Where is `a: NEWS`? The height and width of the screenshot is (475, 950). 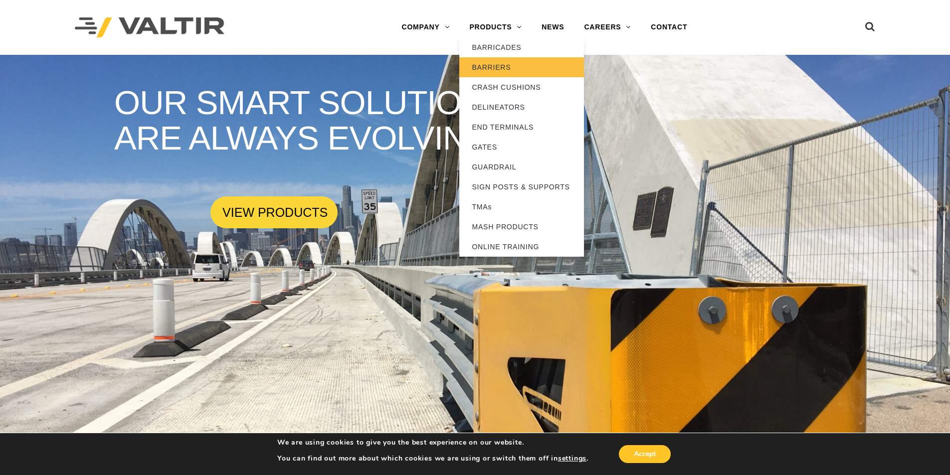 a: NEWS is located at coordinates (552, 27).